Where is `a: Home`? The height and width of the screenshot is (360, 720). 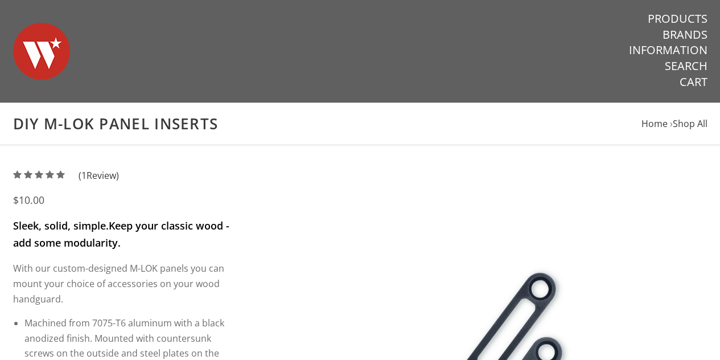
a: Home is located at coordinates (654, 123).